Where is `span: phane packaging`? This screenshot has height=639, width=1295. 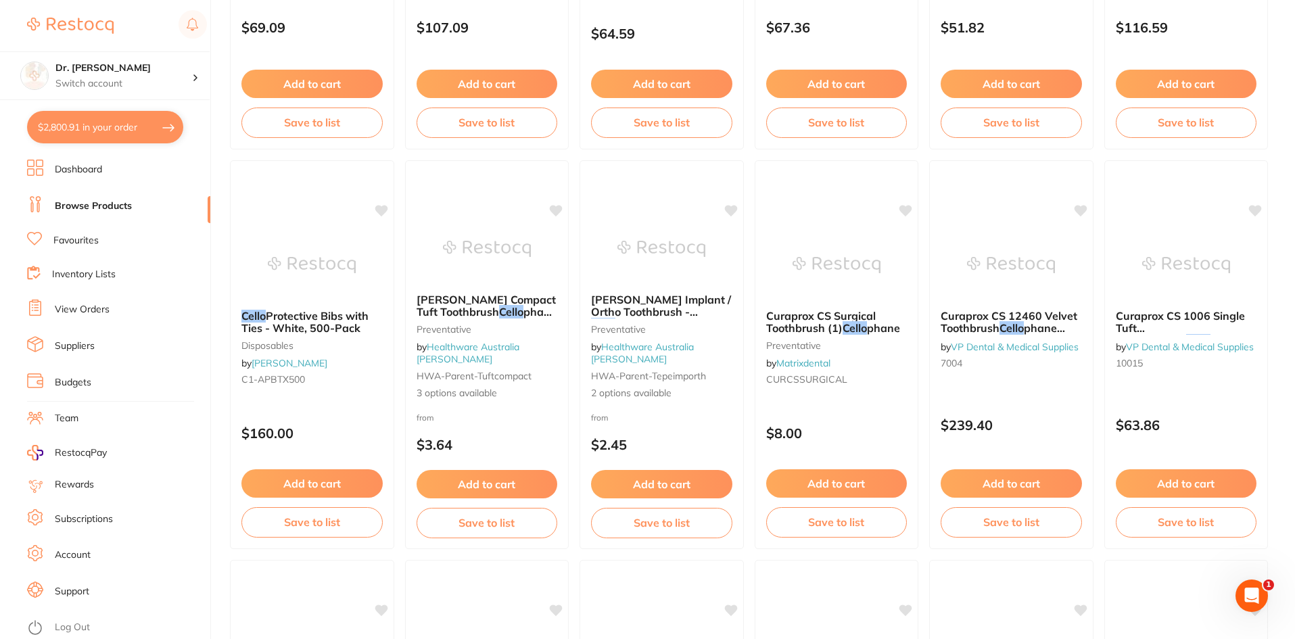 span: phane packaging is located at coordinates (661, 325).